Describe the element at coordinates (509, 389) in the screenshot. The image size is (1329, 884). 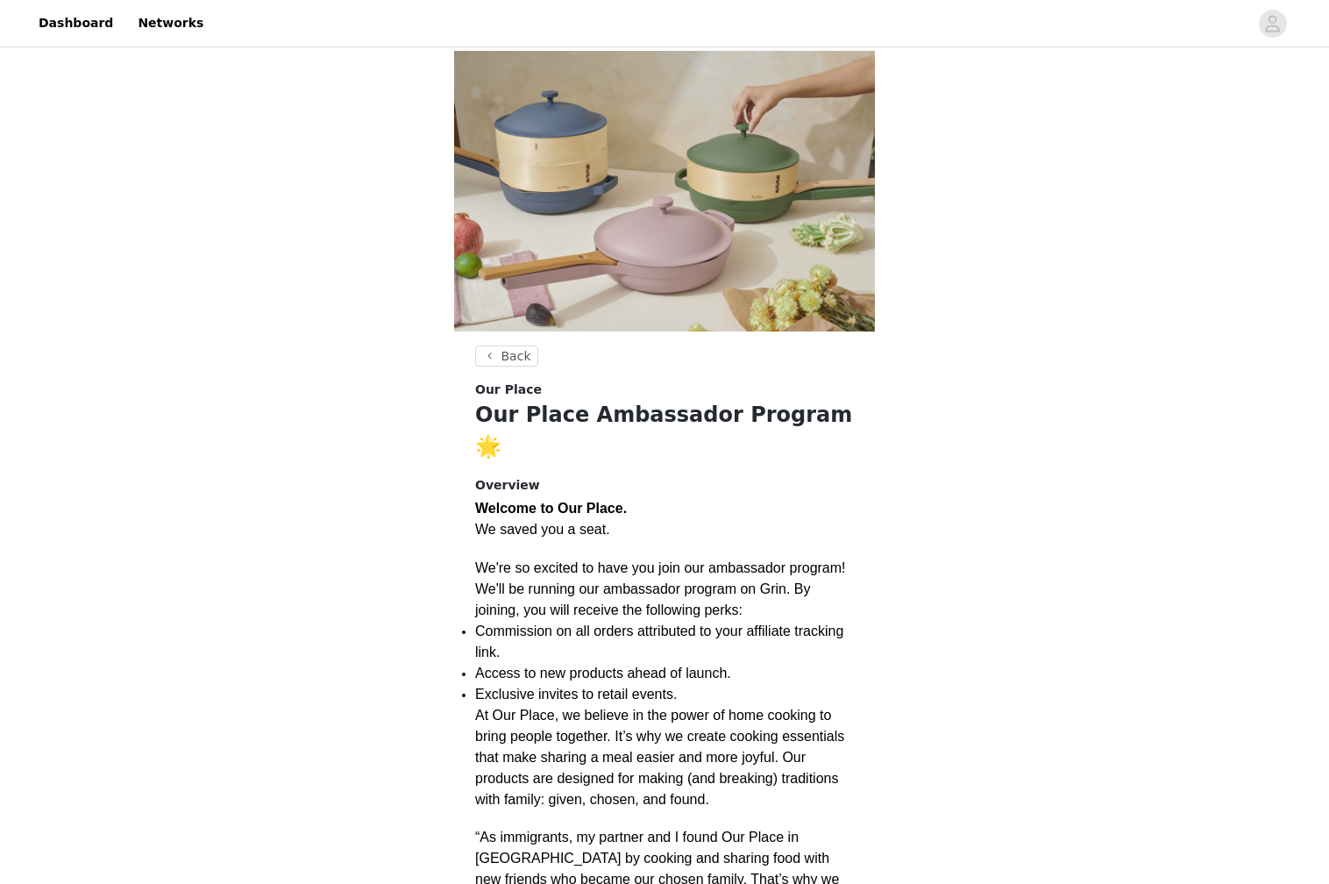
I see `span: Our Place` at that location.